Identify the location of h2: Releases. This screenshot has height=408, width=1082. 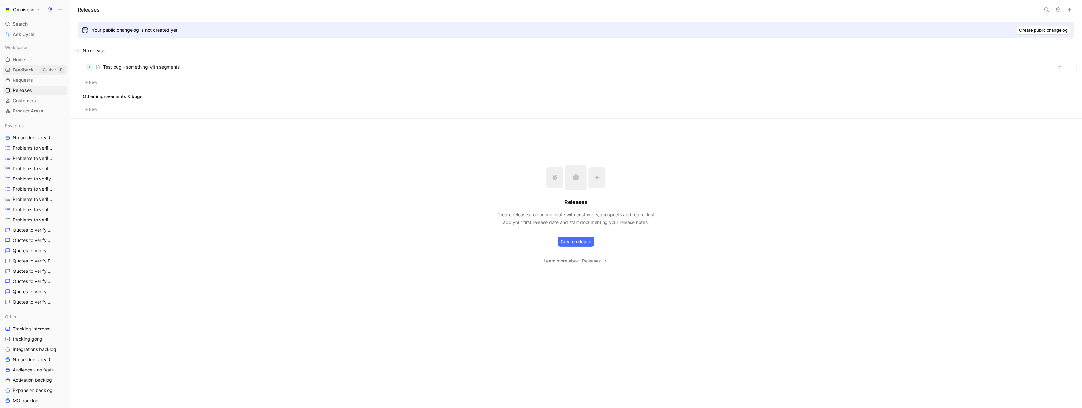
(576, 202).